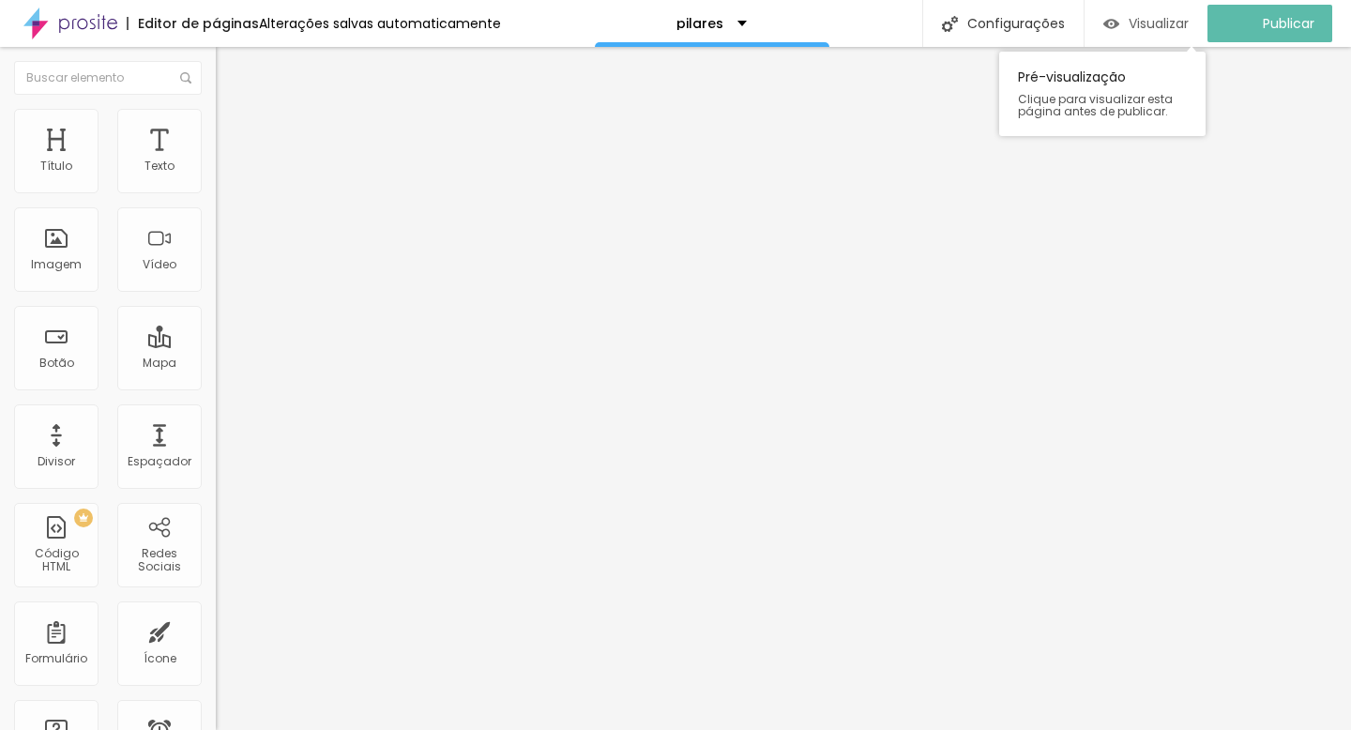 The image size is (1351, 730). Describe the element at coordinates (1016, 23) in the screenshot. I see `font: Configurações` at that location.